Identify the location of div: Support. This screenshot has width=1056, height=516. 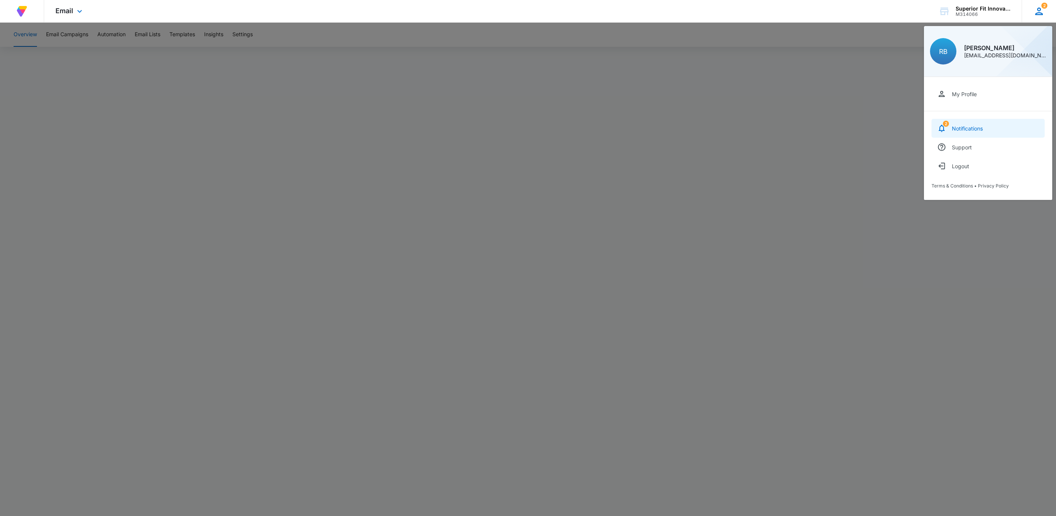
(962, 147).